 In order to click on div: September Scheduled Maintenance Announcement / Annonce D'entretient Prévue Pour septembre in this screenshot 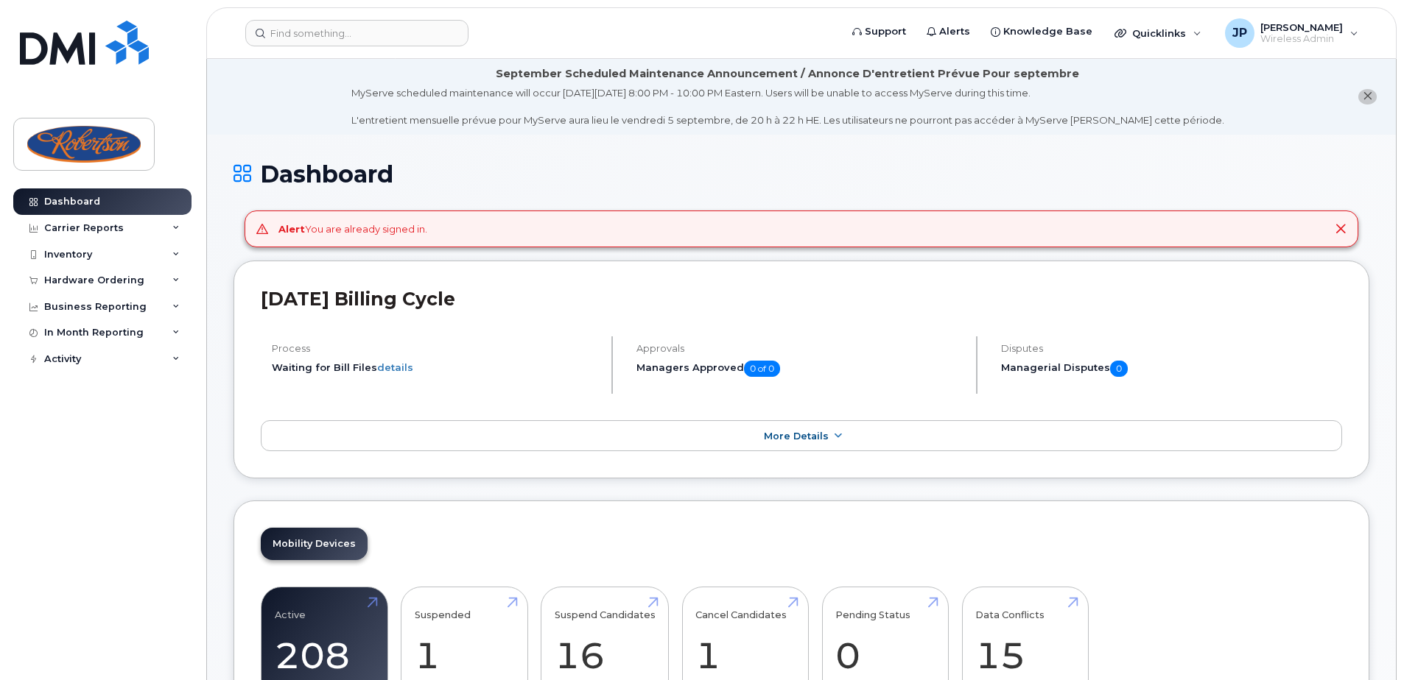, I will do `click(787, 74)`.